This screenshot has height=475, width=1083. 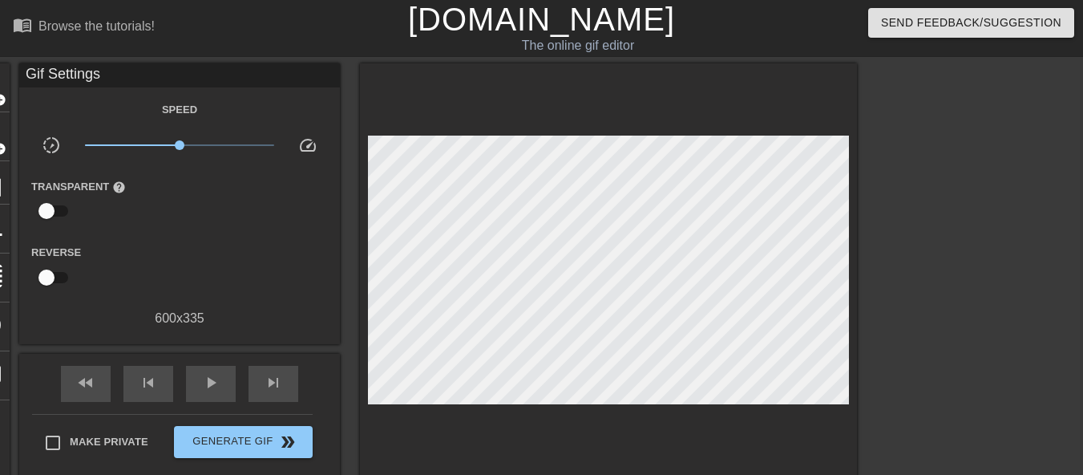 What do you see at coordinates (148, 382) in the screenshot?
I see `span: skip_previous` at bounding box center [148, 382].